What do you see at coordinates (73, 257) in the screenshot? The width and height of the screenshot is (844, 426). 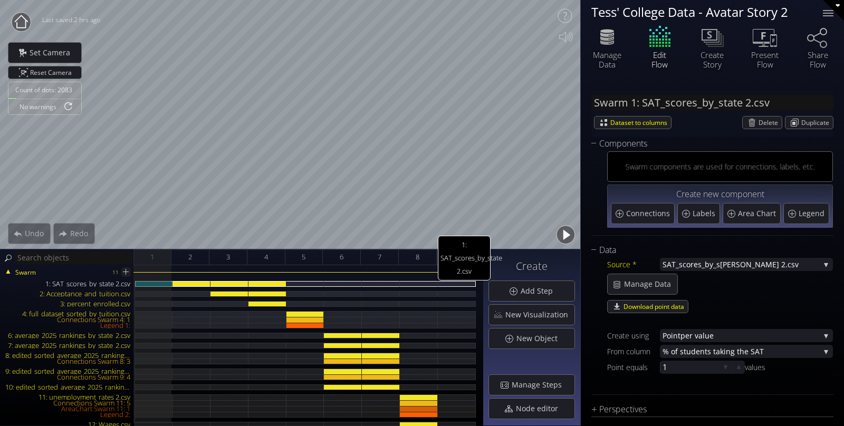 I see `input: Search objects` at bounding box center [73, 257].